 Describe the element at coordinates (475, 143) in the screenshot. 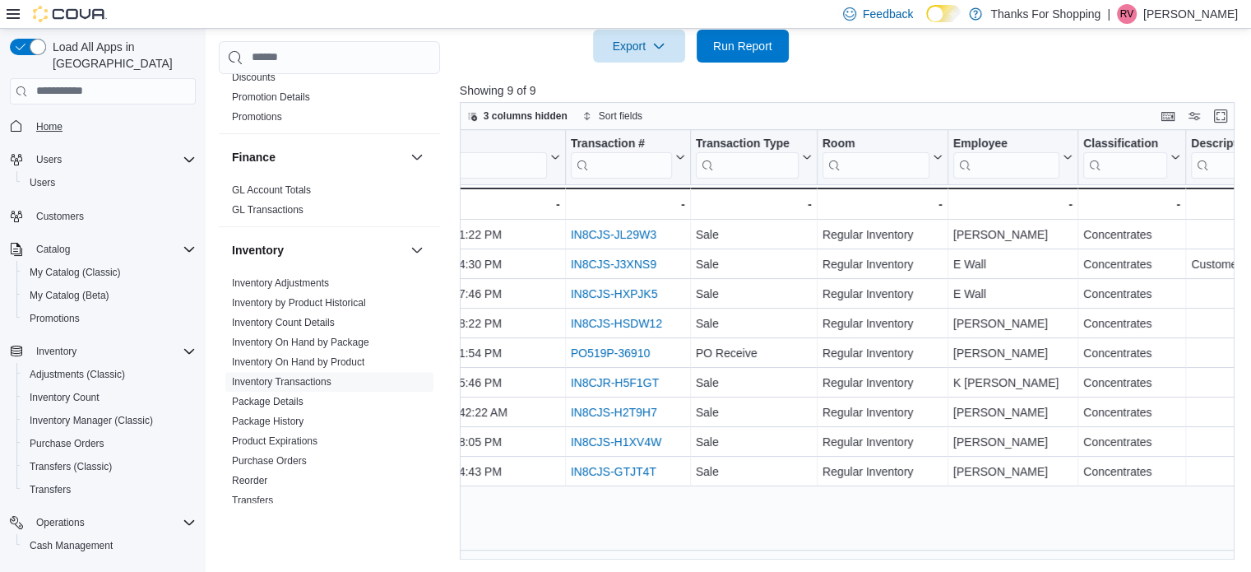

I see `div: Date Time` at that location.